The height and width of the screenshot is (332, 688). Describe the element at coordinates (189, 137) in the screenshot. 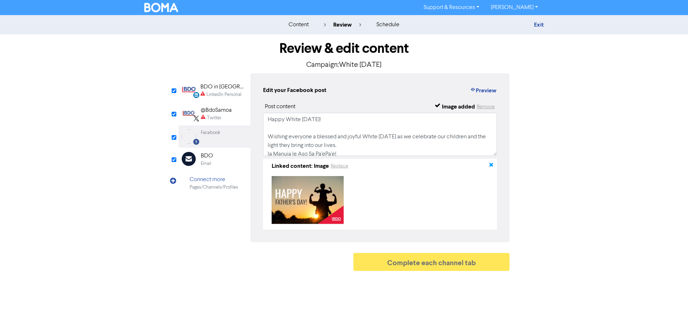

I see `img: Facebook` at that location.